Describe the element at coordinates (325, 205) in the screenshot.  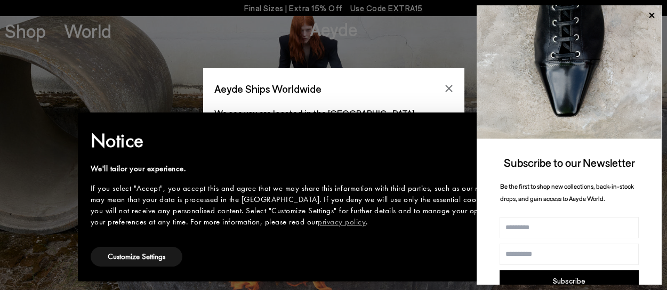
I see `div: If you select "Accept", you accept this and agree that we may share this information with third p...` at that location.